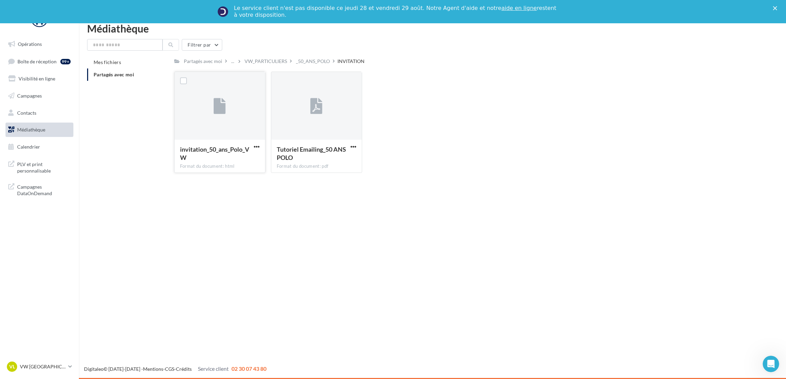  I want to click on span: Tutoriel Emailing_50 ANS POLO, so click(311, 154).